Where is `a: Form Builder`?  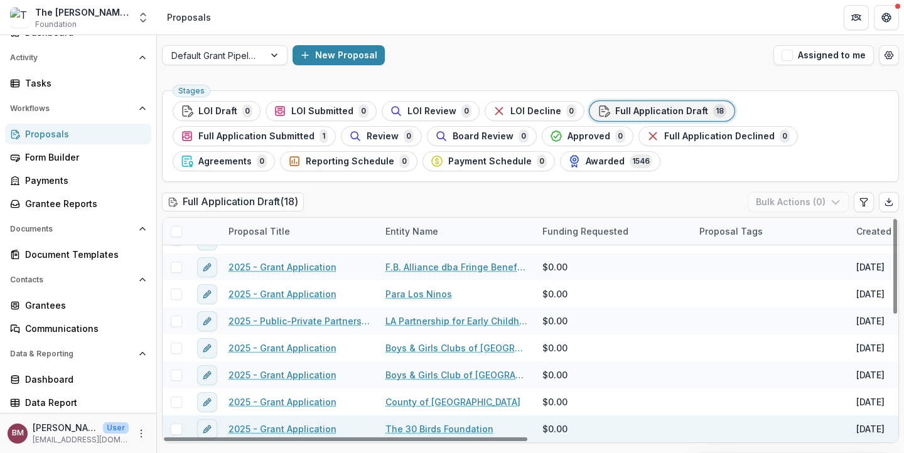
a: Form Builder is located at coordinates (78, 157).